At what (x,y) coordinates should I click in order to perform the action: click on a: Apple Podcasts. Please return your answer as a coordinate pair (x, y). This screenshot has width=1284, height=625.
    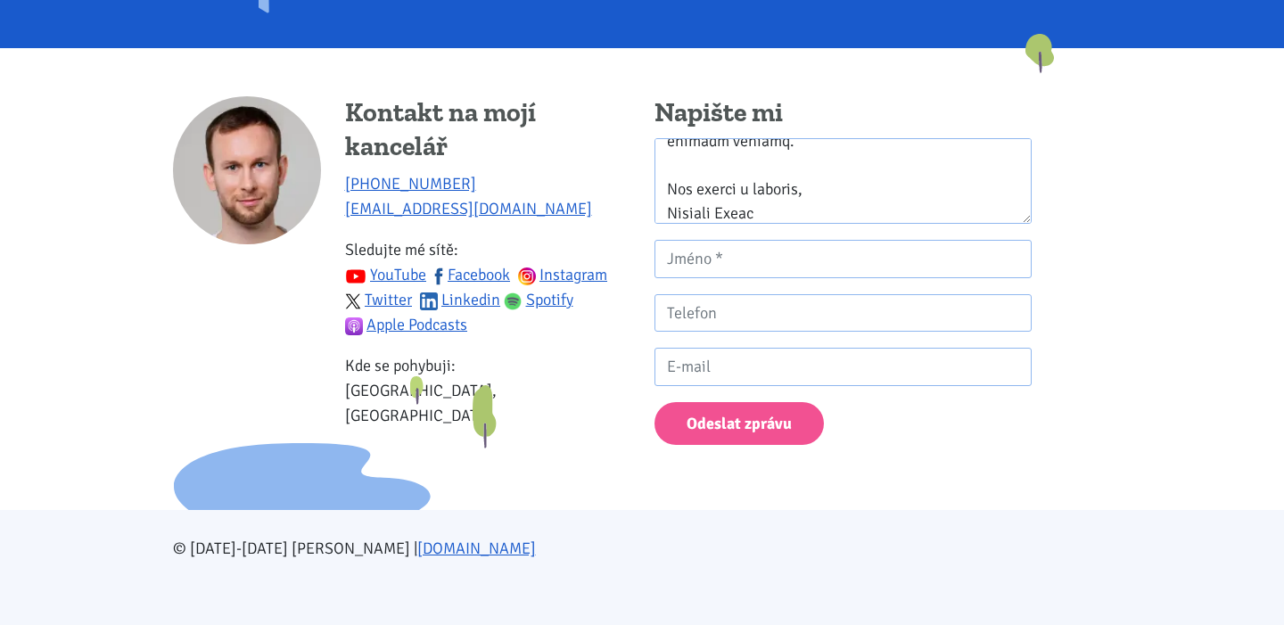
    Looking at the image, I should click on (407, 325).